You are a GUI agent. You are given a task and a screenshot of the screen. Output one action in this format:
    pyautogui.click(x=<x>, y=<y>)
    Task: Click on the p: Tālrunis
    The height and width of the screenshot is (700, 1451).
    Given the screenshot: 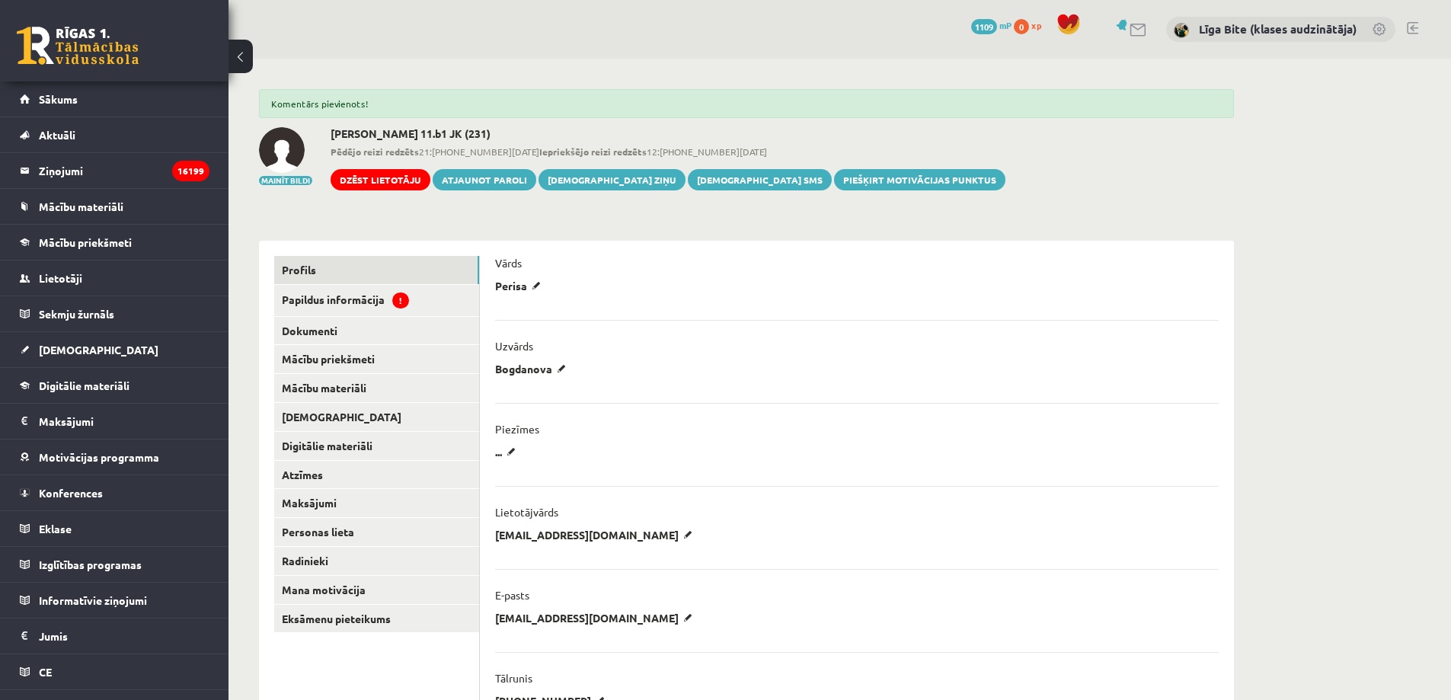 What is the action you would take?
    pyautogui.click(x=513, y=678)
    